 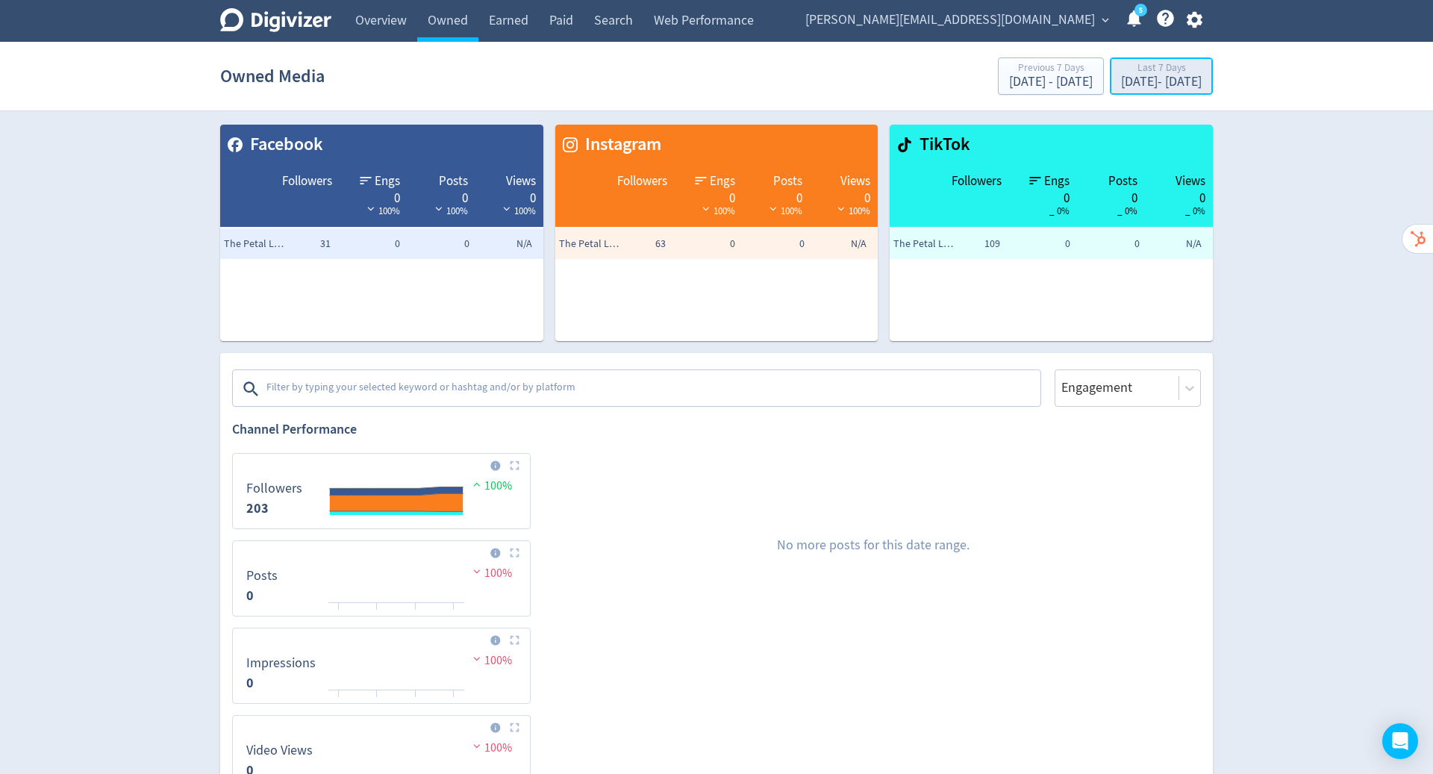 I want to click on span: Facebook, so click(x=283, y=145).